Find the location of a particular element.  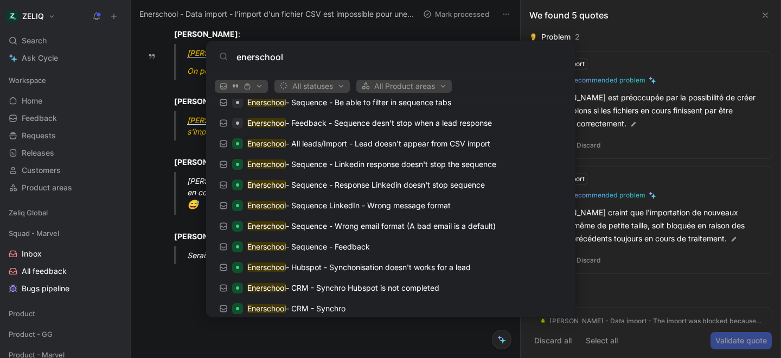

p: - Sequence - Wrong email format (A bad email is a default) is located at coordinates (372, 226).